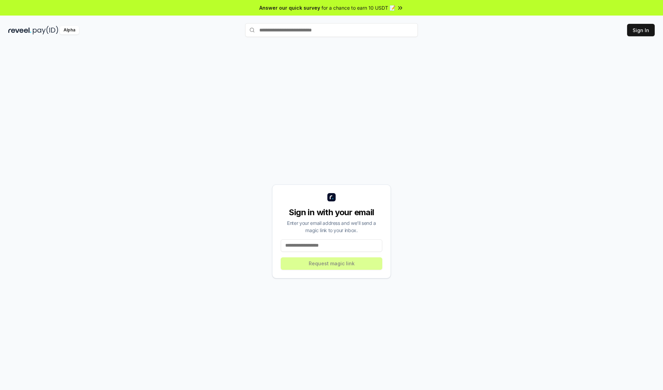 The height and width of the screenshot is (390, 663). I want to click on img: logo_small, so click(332, 197).